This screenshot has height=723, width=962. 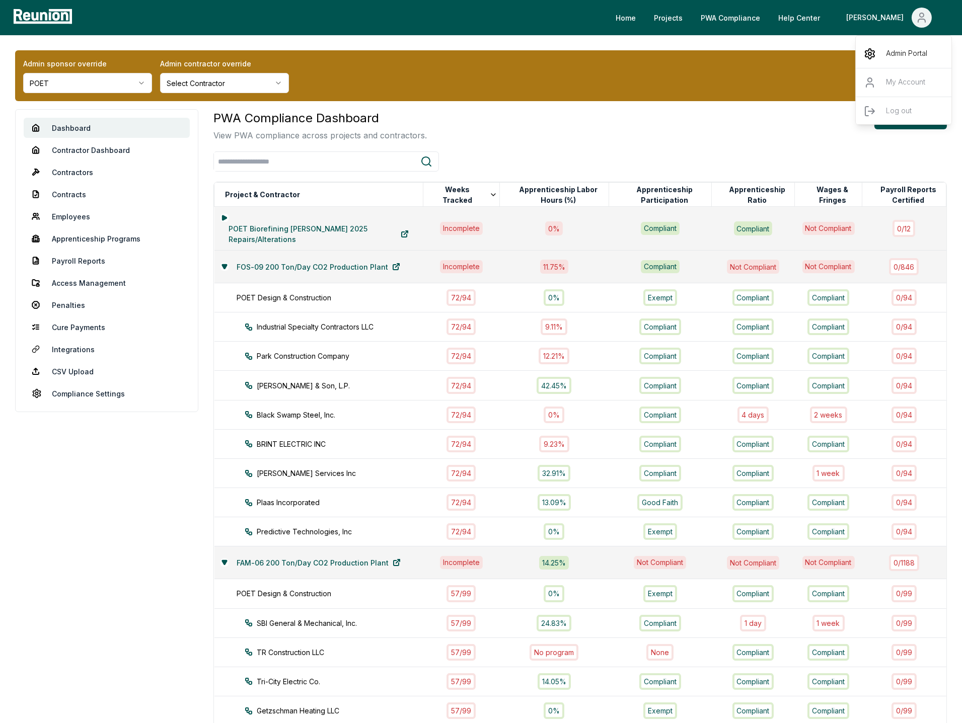 I want to click on a: FAM-06 200 Ton/Day CO2 Production Plant, so click(x=319, y=563).